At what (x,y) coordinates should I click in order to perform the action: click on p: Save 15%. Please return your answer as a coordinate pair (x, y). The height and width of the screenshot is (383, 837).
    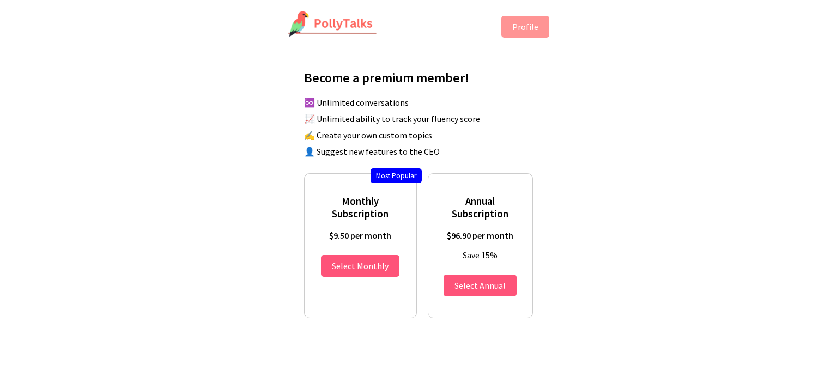
    Looking at the image, I should click on (480, 255).